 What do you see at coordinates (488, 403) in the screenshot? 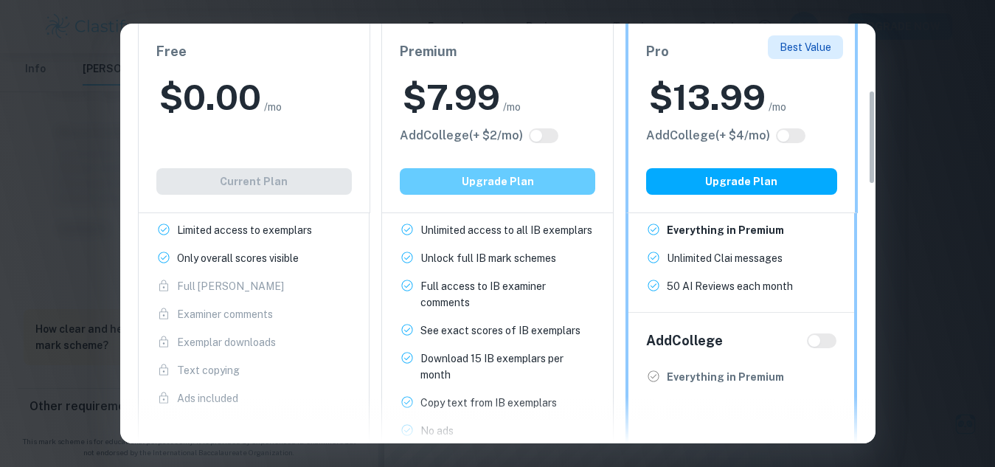
I see `p: Copy text from IB exemplars` at bounding box center [488, 403].